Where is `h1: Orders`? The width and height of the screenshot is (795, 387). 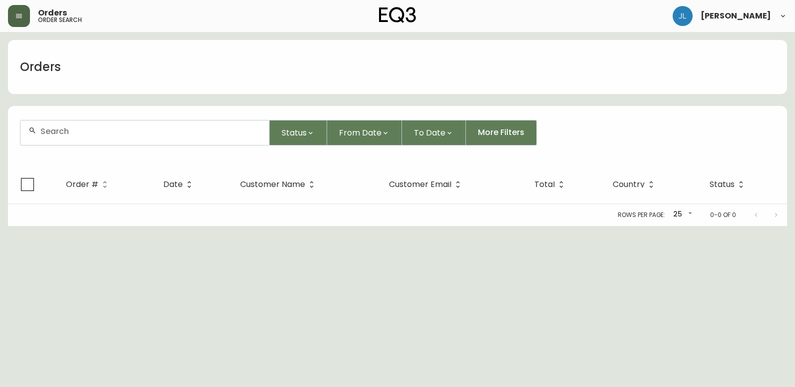 h1: Orders is located at coordinates (40, 67).